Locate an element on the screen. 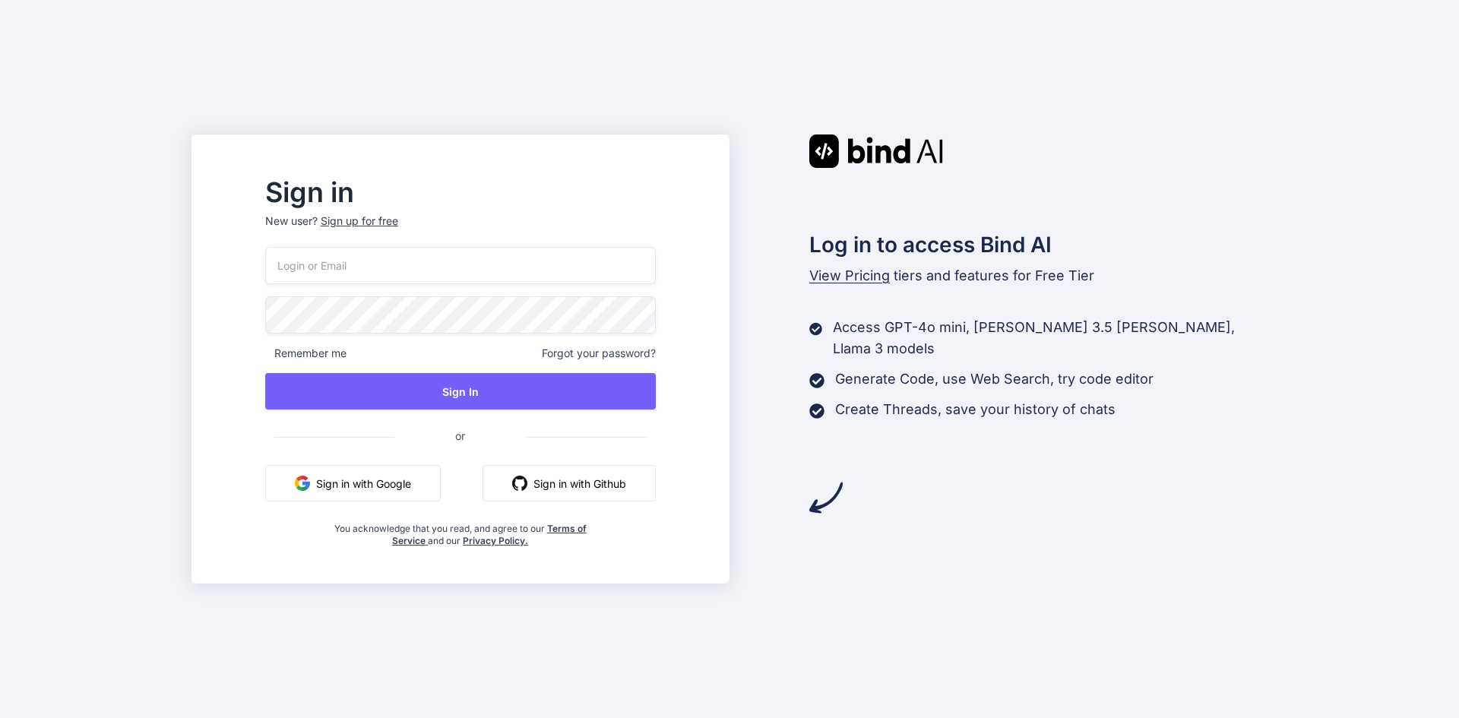 The image size is (1459, 718). h2: Sign in is located at coordinates (460, 192).